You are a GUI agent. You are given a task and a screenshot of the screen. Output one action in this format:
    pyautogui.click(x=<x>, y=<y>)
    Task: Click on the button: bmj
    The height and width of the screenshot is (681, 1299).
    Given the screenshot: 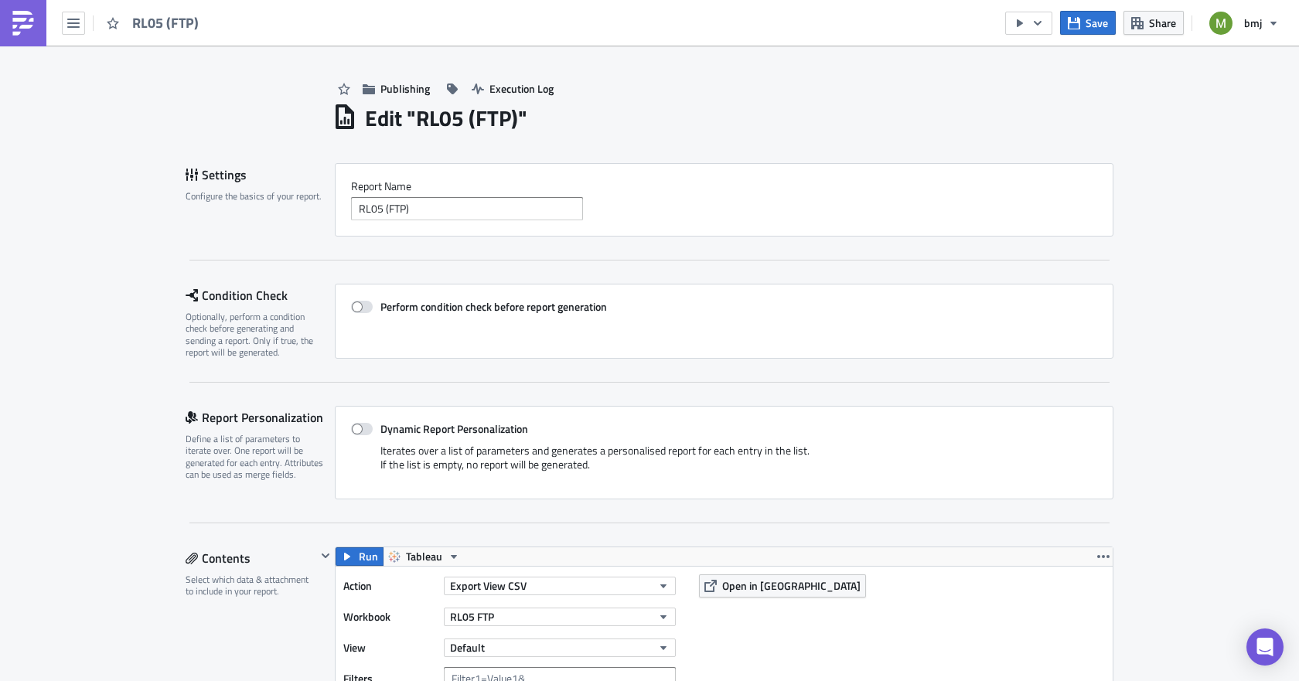 What is the action you would take?
    pyautogui.click(x=1244, y=23)
    